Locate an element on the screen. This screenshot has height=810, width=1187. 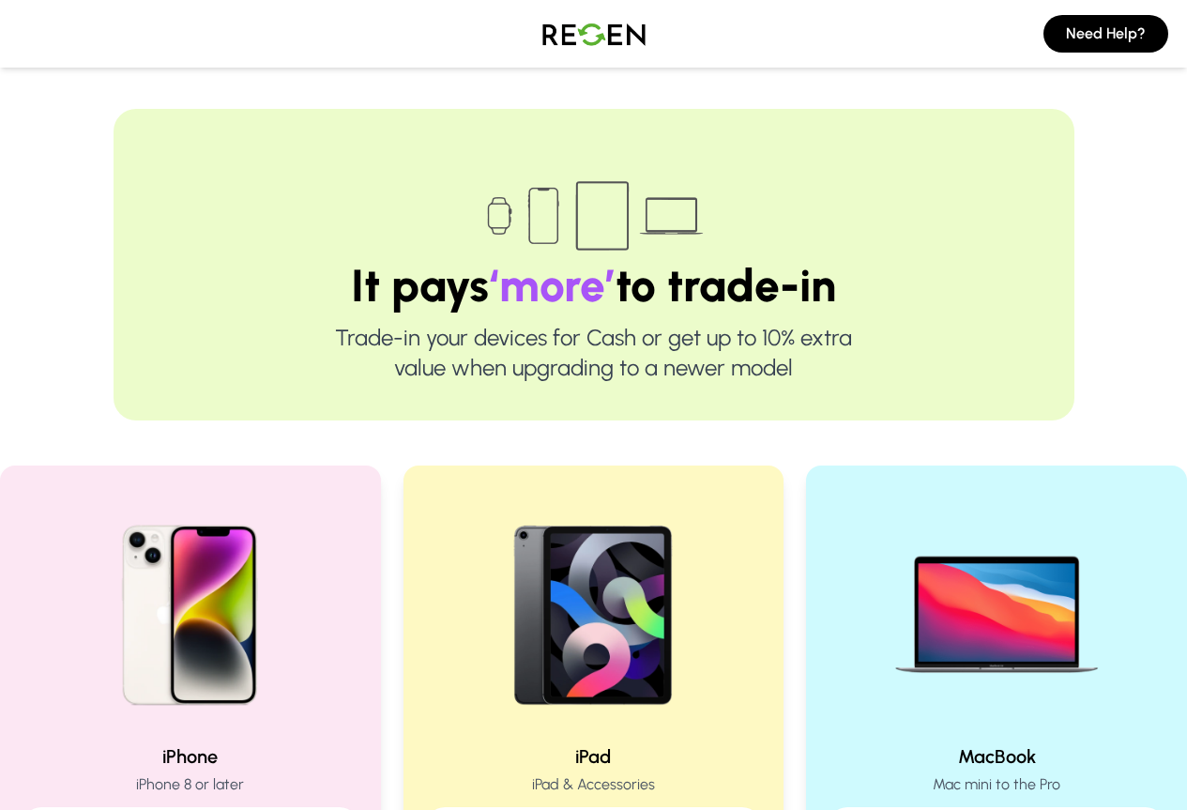
img: MacBook is located at coordinates (996, 608).